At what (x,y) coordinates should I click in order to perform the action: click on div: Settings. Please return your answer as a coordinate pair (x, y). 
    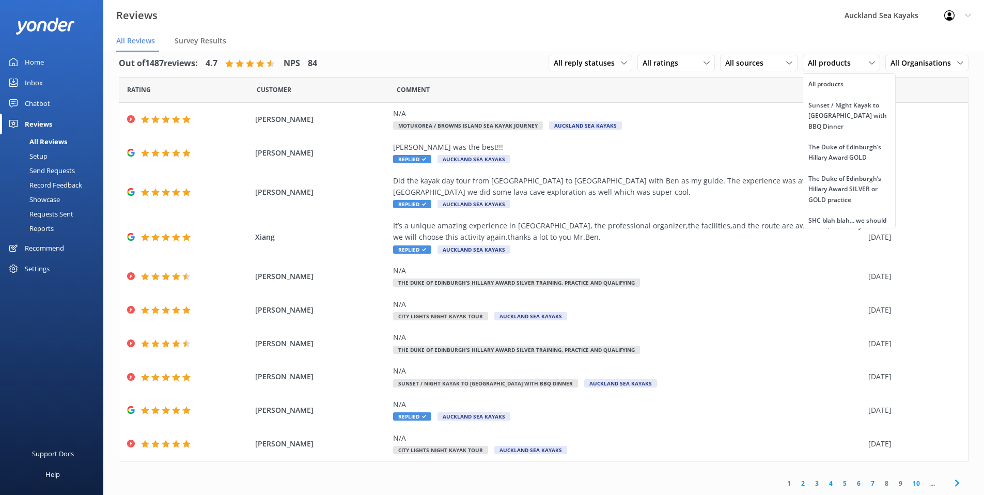
    Looking at the image, I should click on (37, 269).